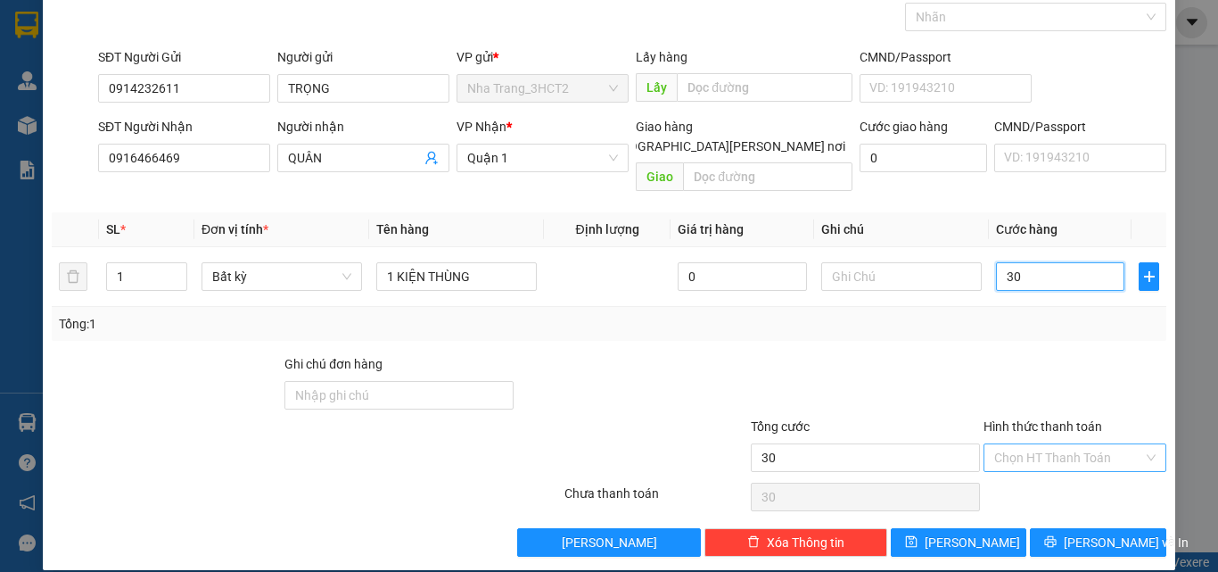  I want to click on img: logo.jpg, so click(215, 44).